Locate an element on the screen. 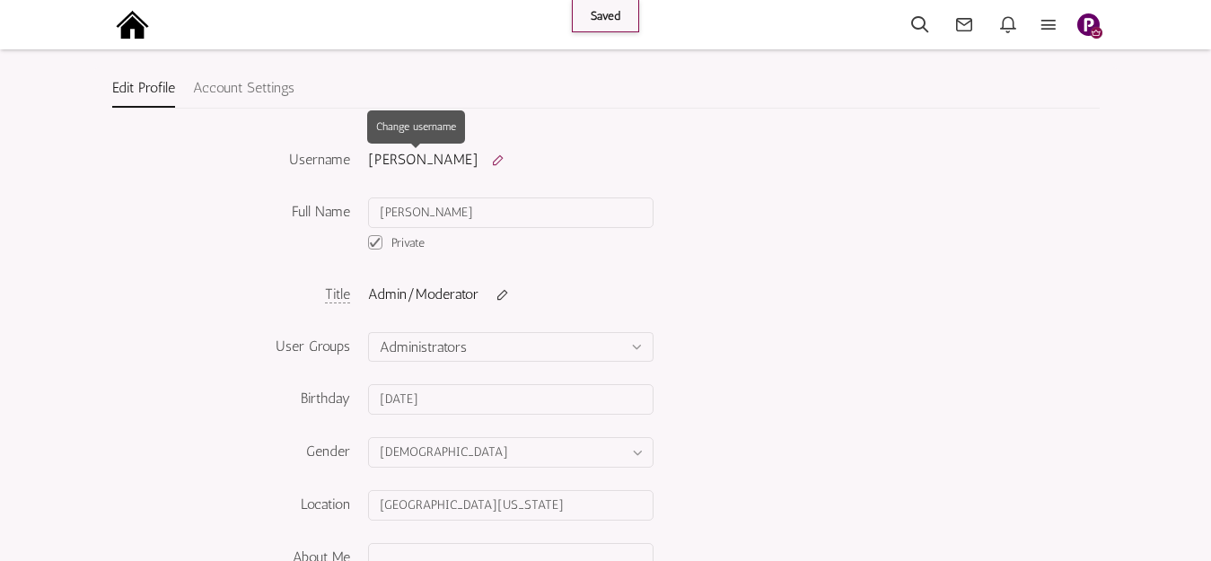  span: Birthday is located at coordinates (325, 398).